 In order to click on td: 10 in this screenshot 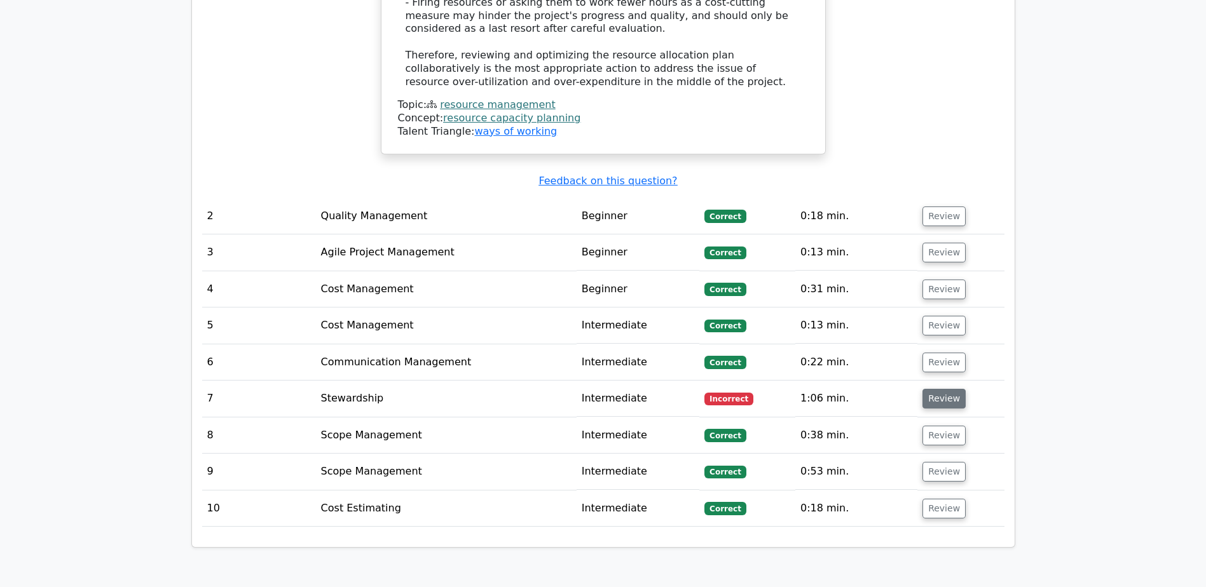, I will do `click(259, 509)`.